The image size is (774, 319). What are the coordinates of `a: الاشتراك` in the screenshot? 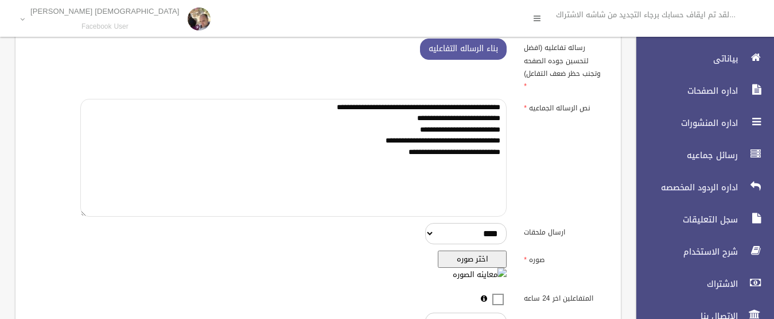 It's located at (700, 284).